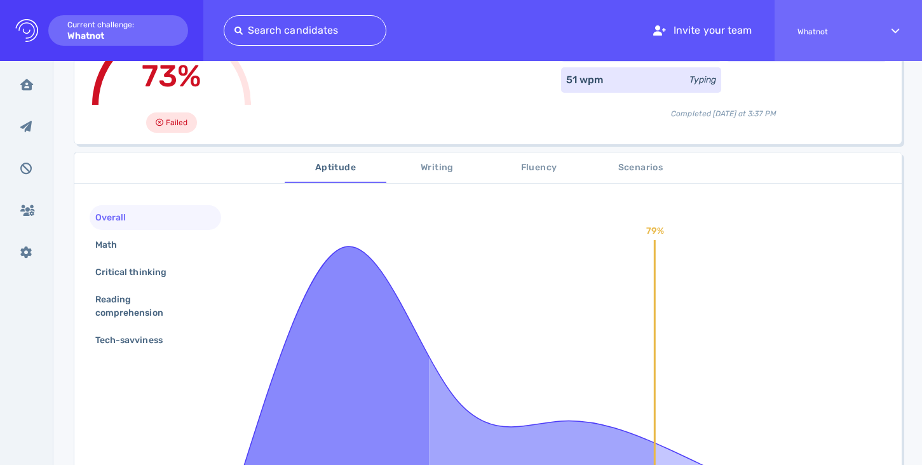 This screenshot has width=922, height=465. I want to click on span: Writing, so click(437, 168).